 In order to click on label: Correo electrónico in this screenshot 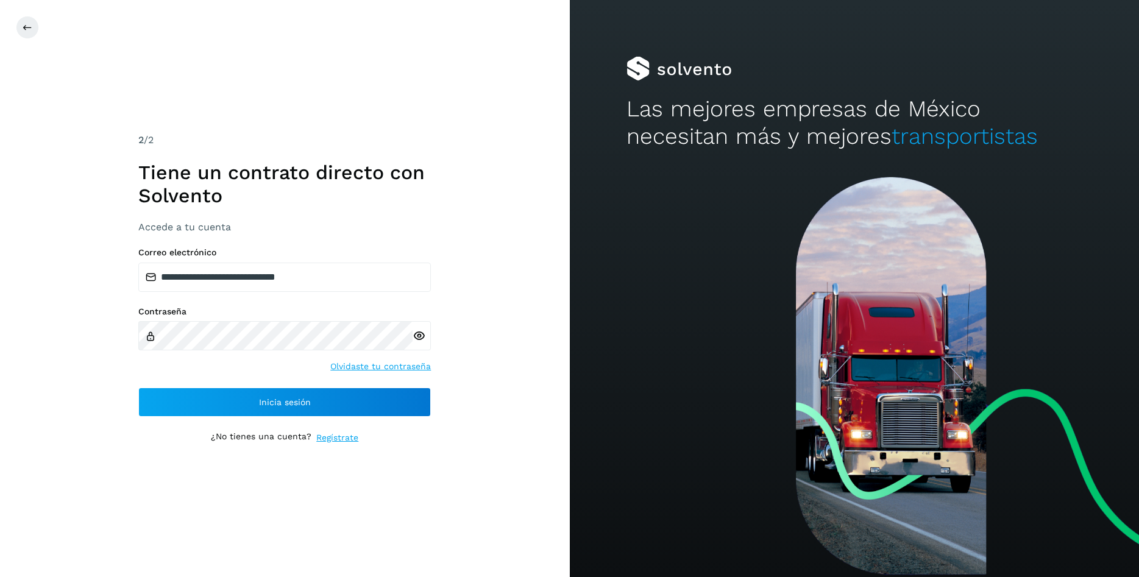, I will do `click(285, 252)`.